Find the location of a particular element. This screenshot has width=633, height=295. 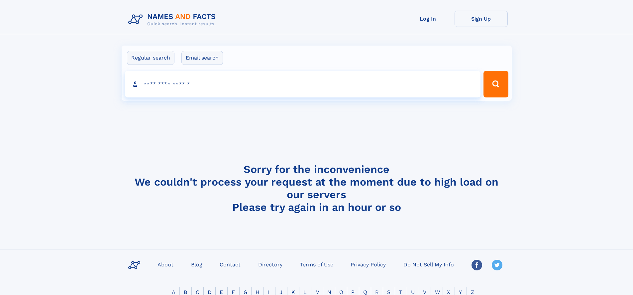

label: Email search is located at coordinates (202, 58).